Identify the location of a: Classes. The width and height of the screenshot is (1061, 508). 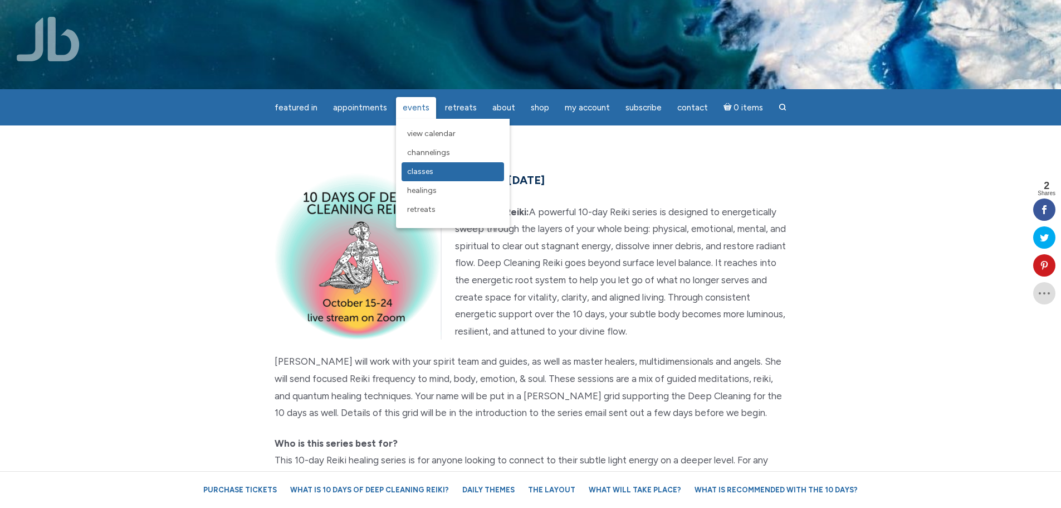
(453, 172).